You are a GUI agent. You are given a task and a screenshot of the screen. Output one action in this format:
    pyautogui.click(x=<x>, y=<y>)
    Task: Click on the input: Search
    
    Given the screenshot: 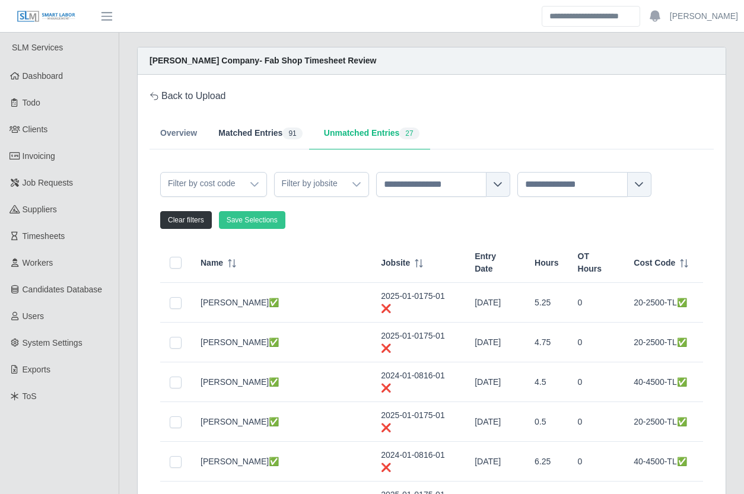 What is the action you would take?
    pyautogui.click(x=591, y=16)
    